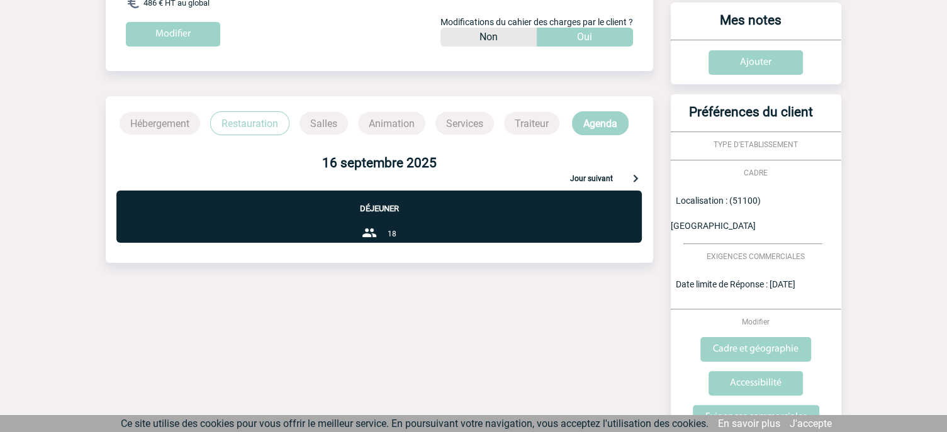 This screenshot has width=947, height=432. I want to click on img: group-24-px-b.png, so click(369, 233).